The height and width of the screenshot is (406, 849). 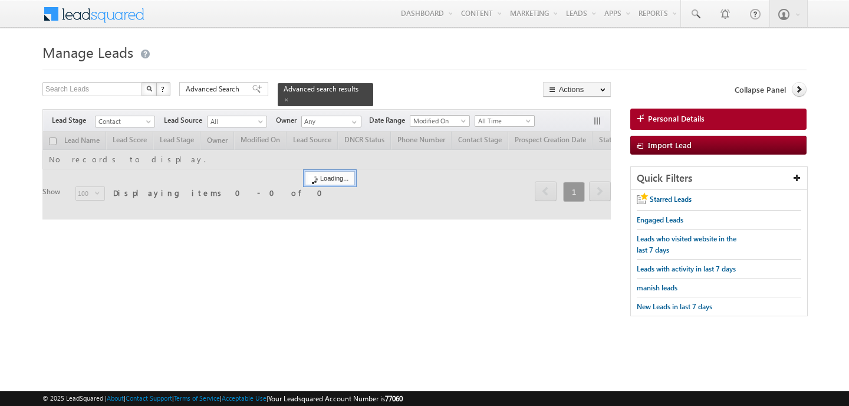 What do you see at coordinates (389, 120) in the screenshot?
I see `span: Date Range` at bounding box center [389, 120].